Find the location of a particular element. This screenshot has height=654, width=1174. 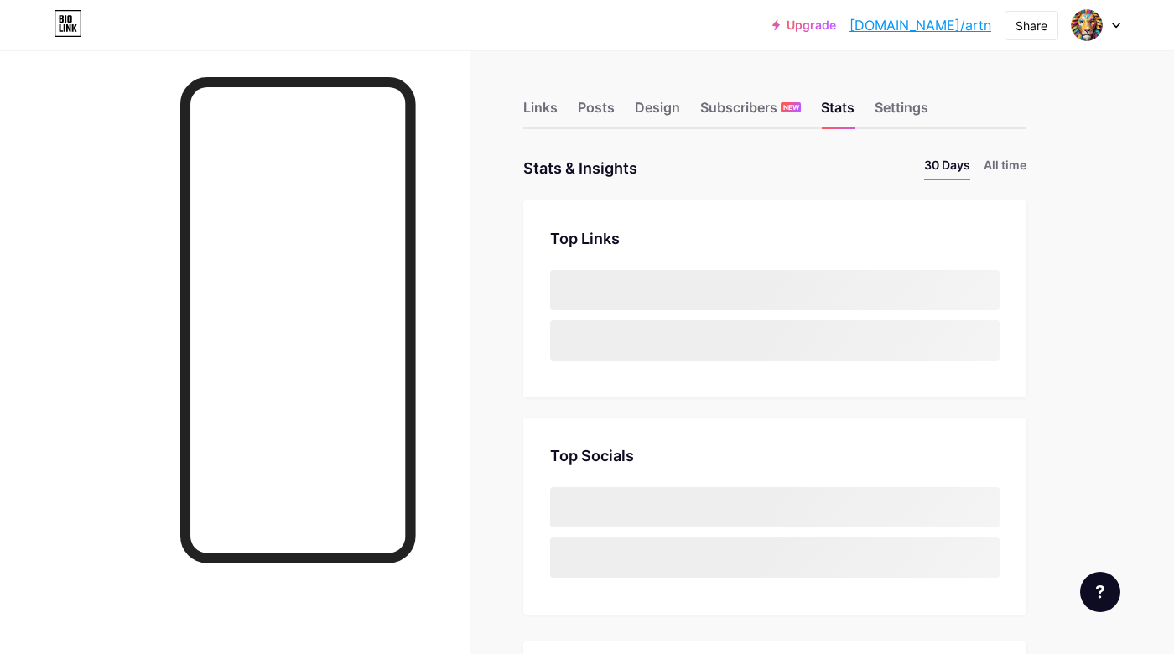

div: Top Links is located at coordinates (775, 238).